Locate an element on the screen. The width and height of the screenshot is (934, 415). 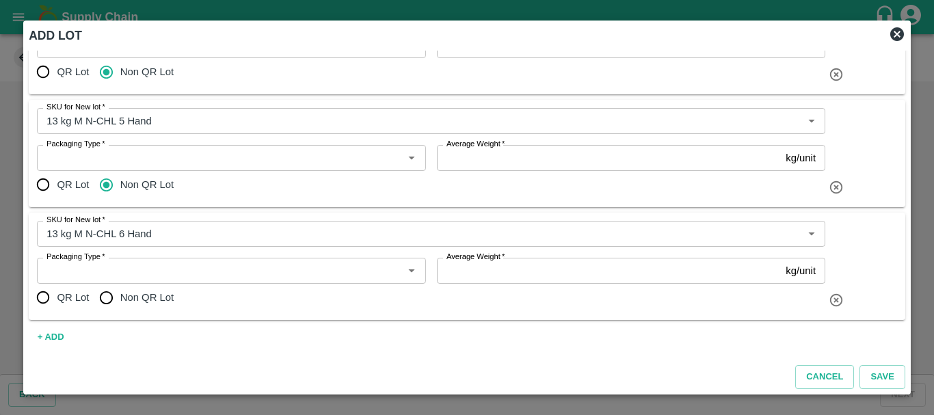
button: Cancel is located at coordinates (824, 377).